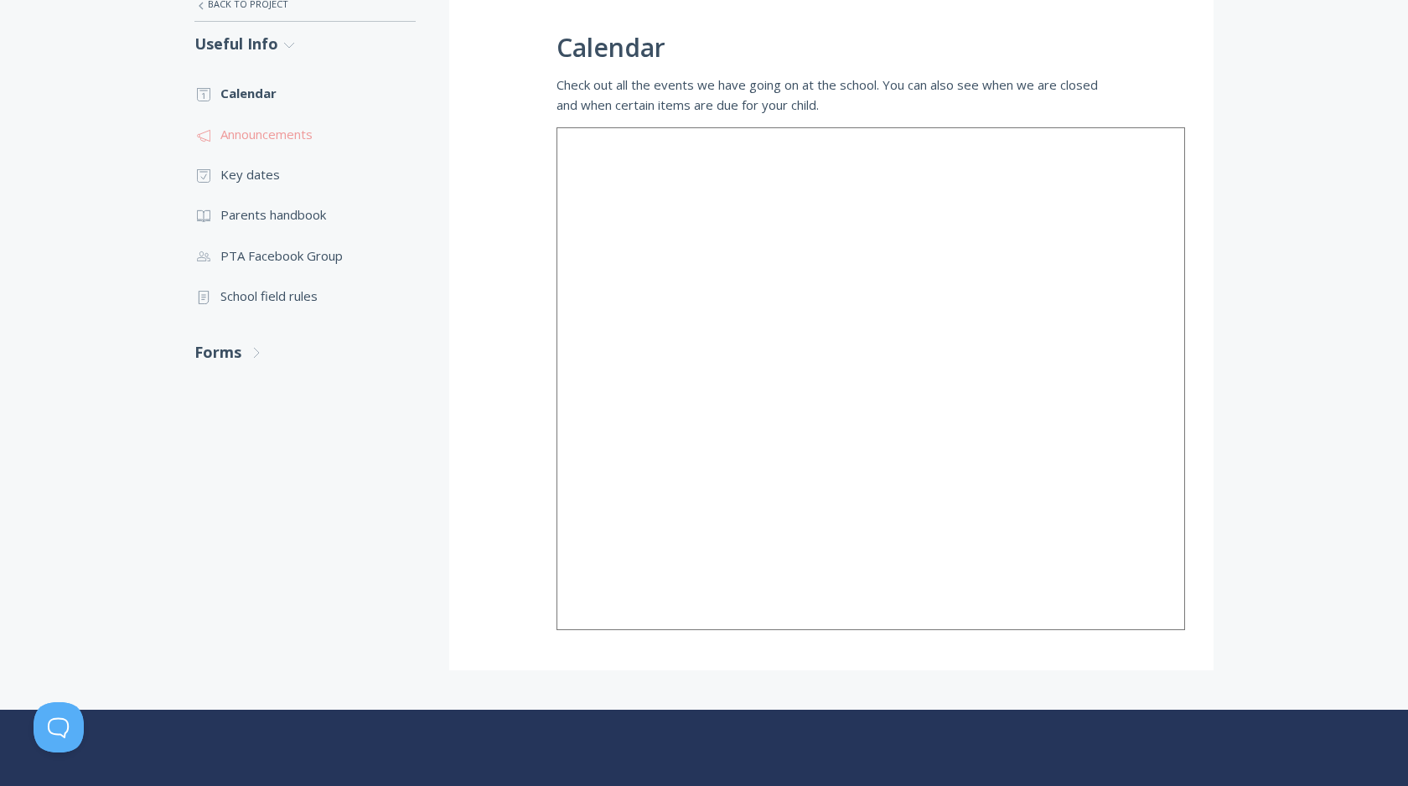 Image resolution: width=1408 pixels, height=786 pixels. Describe the element at coordinates (831, 48) in the screenshot. I see `h1: Calendar` at that location.